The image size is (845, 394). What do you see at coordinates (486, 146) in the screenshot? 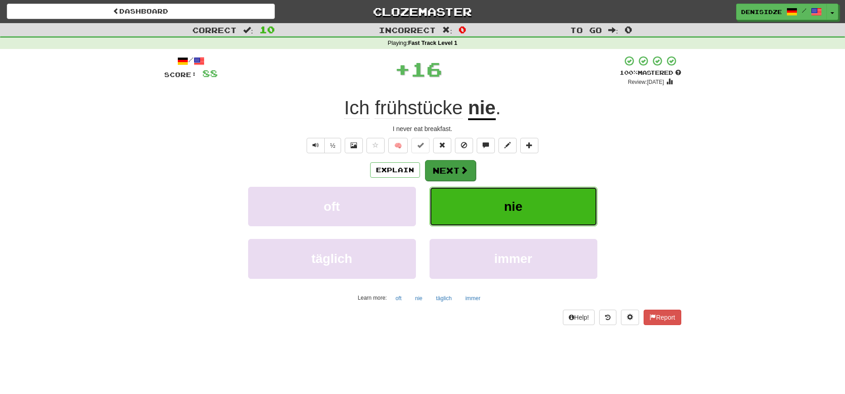
I see `button: Discuss sentence (alt+u)` at bounding box center [486, 146].